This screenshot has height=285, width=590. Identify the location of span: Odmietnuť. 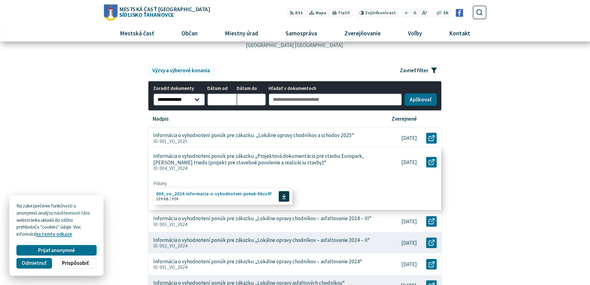
(34, 263).